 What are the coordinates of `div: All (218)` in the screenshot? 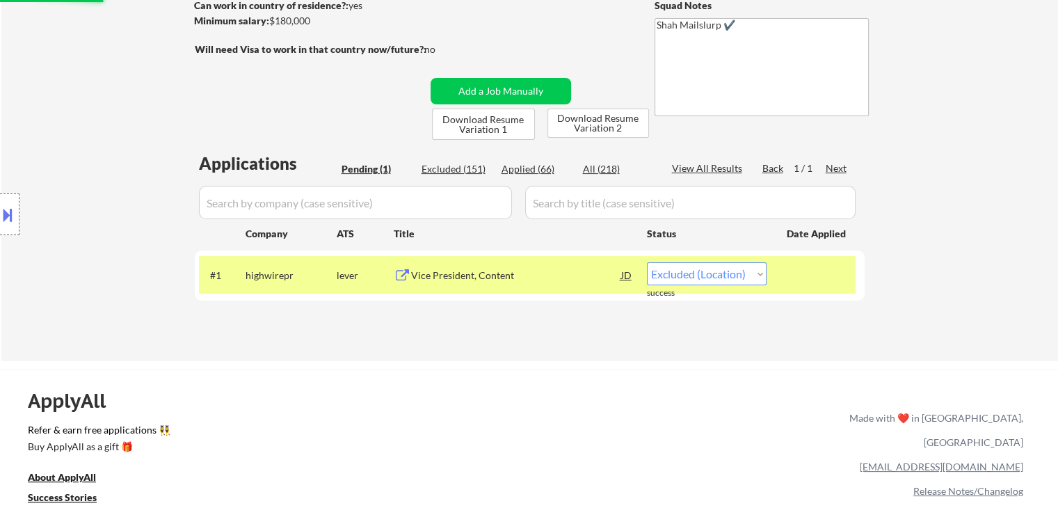 It's located at (618, 169).